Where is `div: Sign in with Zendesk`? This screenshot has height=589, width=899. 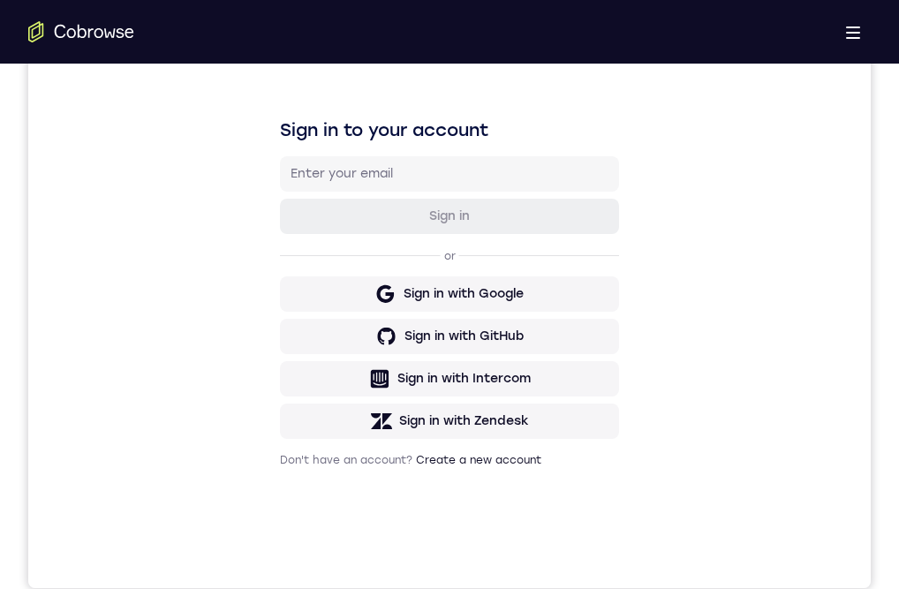
div: Sign in with Zendesk is located at coordinates (435, 425).